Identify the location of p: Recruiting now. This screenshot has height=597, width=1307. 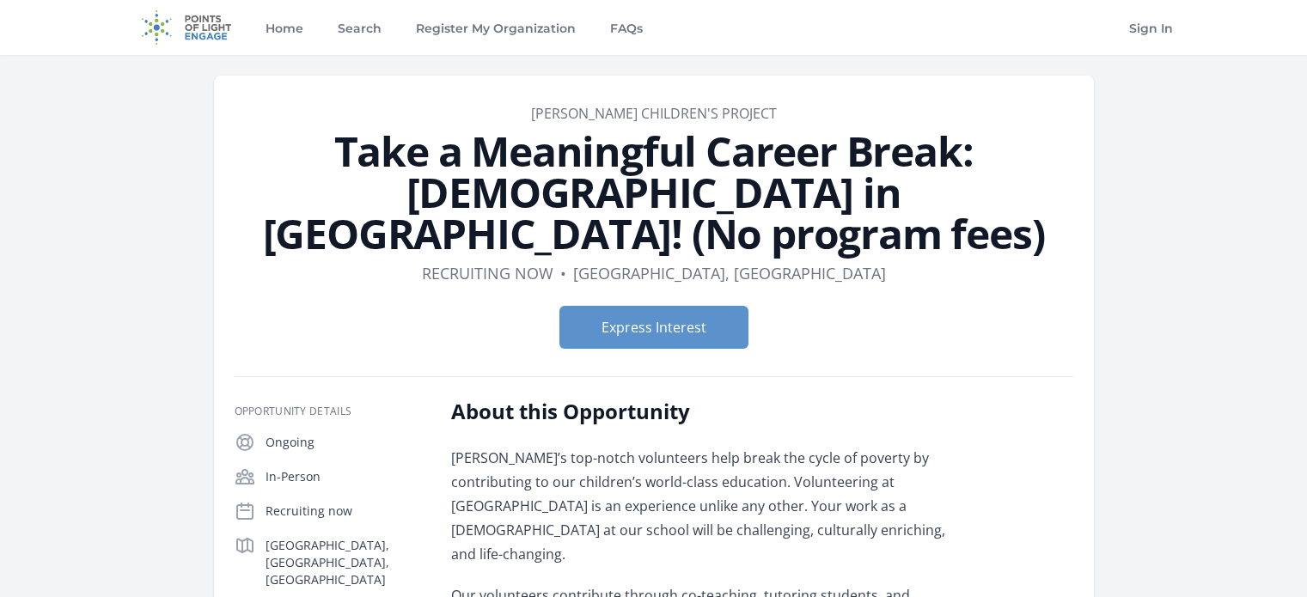
(345, 511).